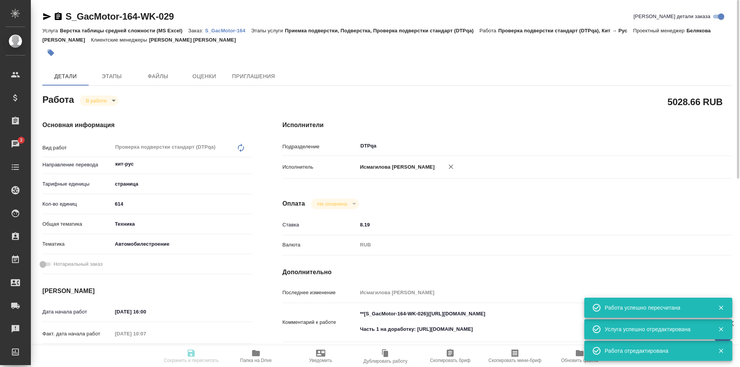  I want to click on div: Услуга успешно отредактирована, so click(655, 329).